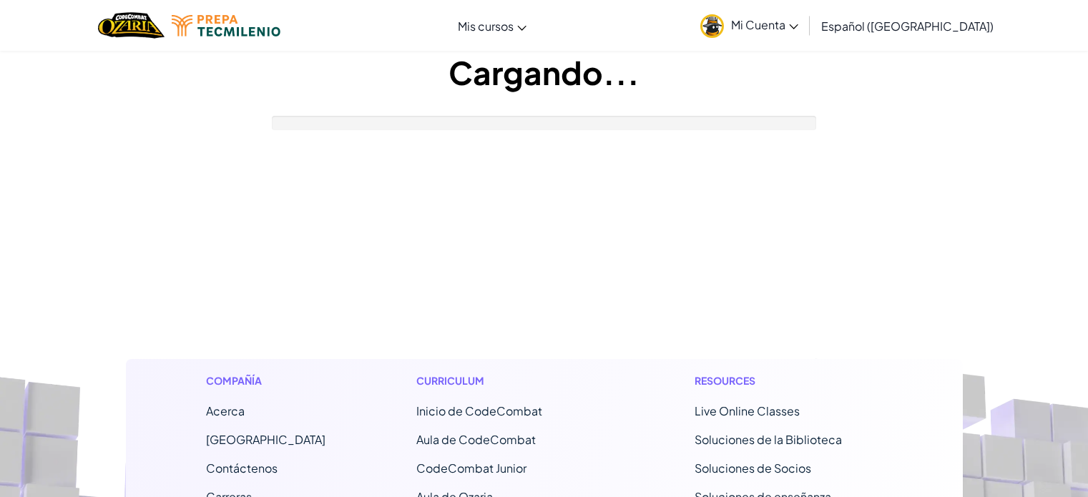 The width and height of the screenshot is (1088, 497). Describe the element at coordinates (131, 25) in the screenshot. I see `img: Home` at that location.